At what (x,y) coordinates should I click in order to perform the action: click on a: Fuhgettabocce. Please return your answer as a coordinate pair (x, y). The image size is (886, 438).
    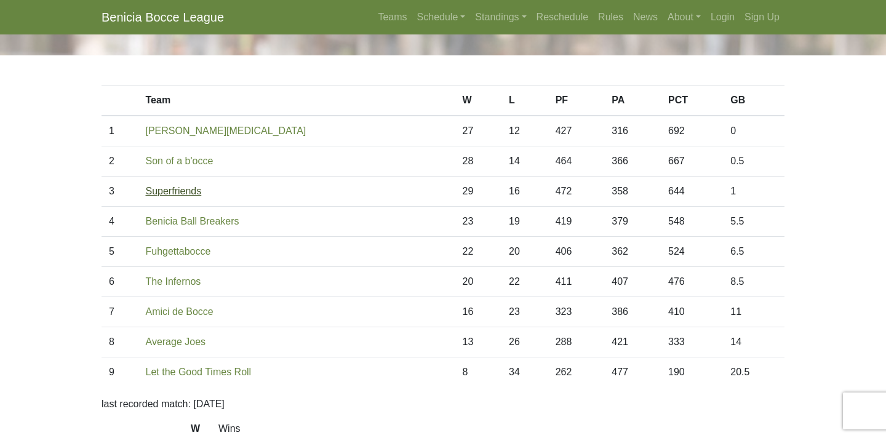
    Looking at the image, I should click on (178, 251).